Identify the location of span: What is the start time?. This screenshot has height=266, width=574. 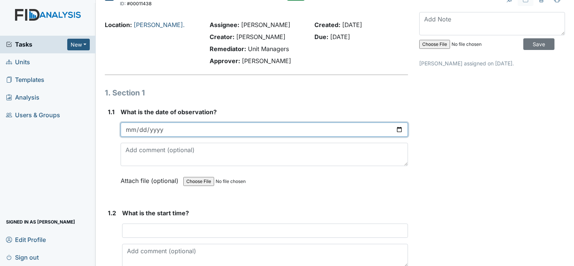
(156, 213).